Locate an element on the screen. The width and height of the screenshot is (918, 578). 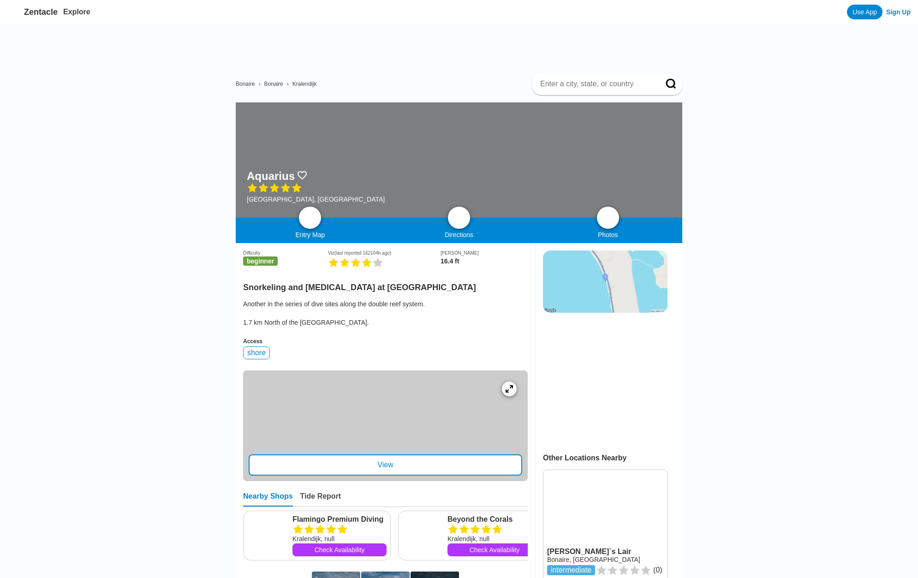
img: photos is located at coordinates (608, 218).